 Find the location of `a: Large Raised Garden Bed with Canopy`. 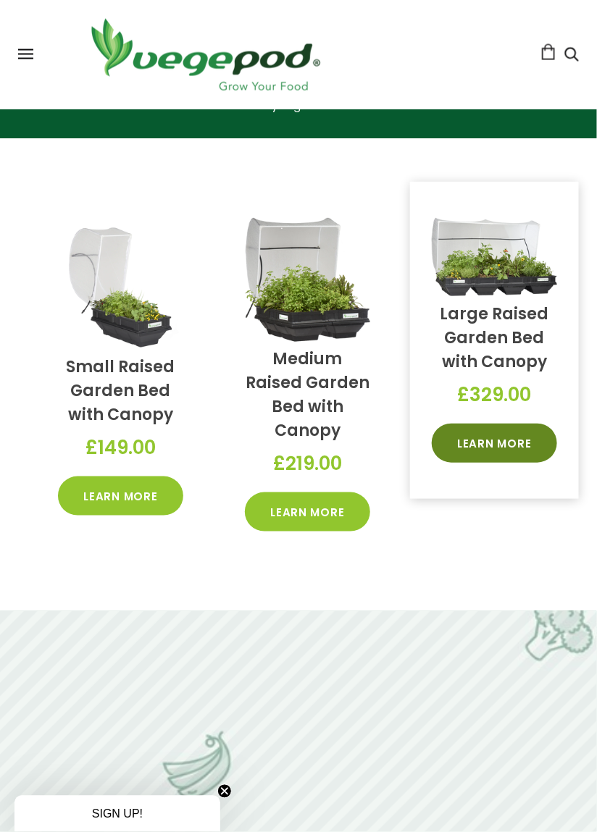

a: Large Raised Garden Bed with Canopy is located at coordinates (494, 337).